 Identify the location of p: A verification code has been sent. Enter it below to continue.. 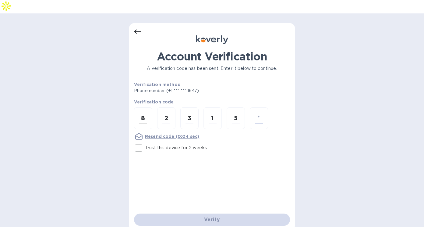
(212, 68).